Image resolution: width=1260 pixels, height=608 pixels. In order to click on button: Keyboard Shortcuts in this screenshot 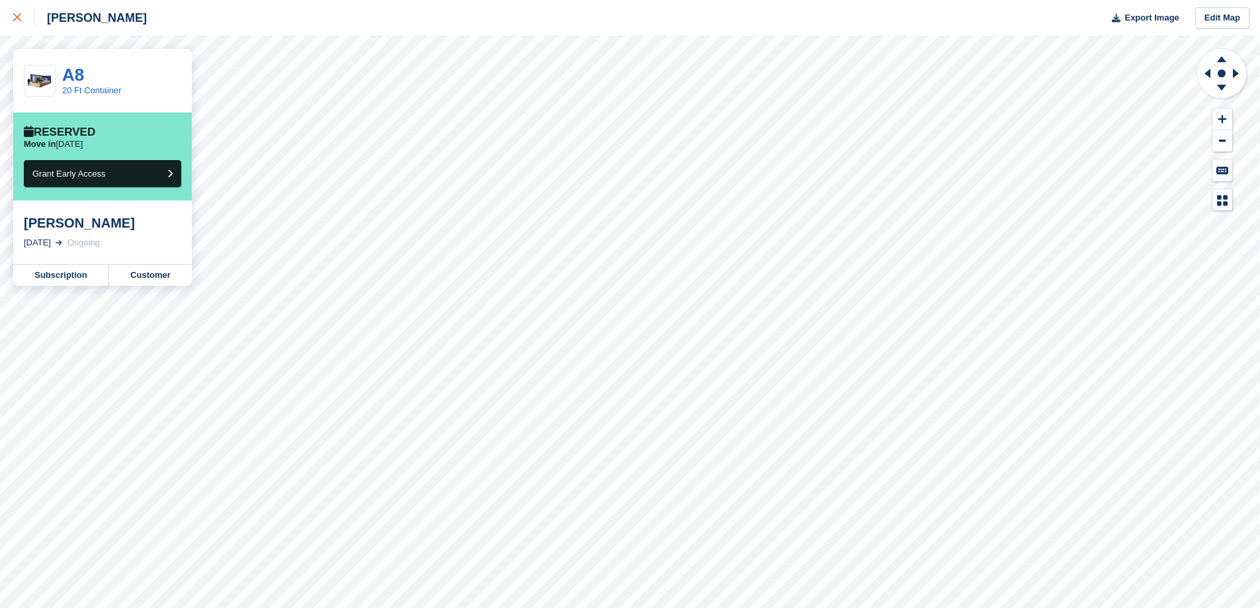, I will do `click(1222, 170)`.